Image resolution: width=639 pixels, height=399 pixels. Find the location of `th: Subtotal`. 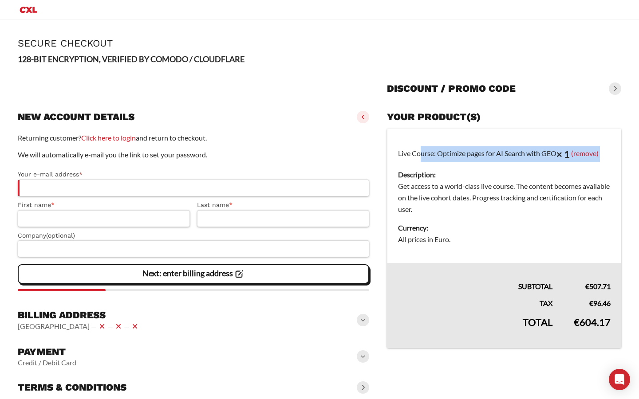

th: Subtotal is located at coordinates (475, 278).